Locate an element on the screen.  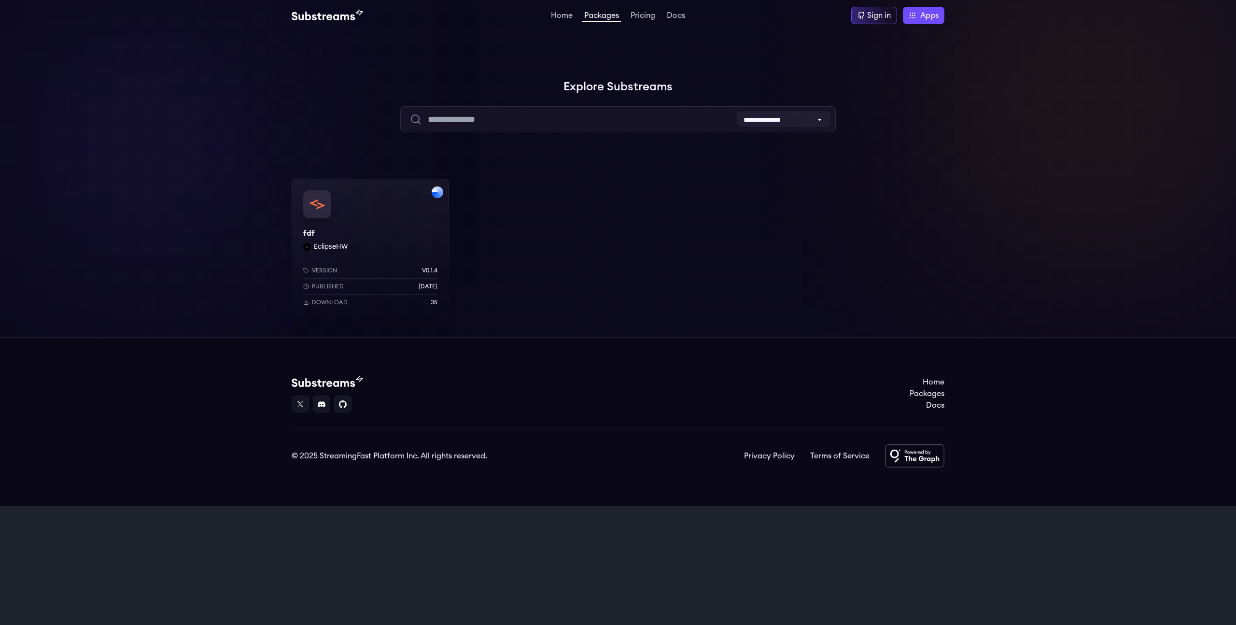
span: Apps is located at coordinates (929, 15).